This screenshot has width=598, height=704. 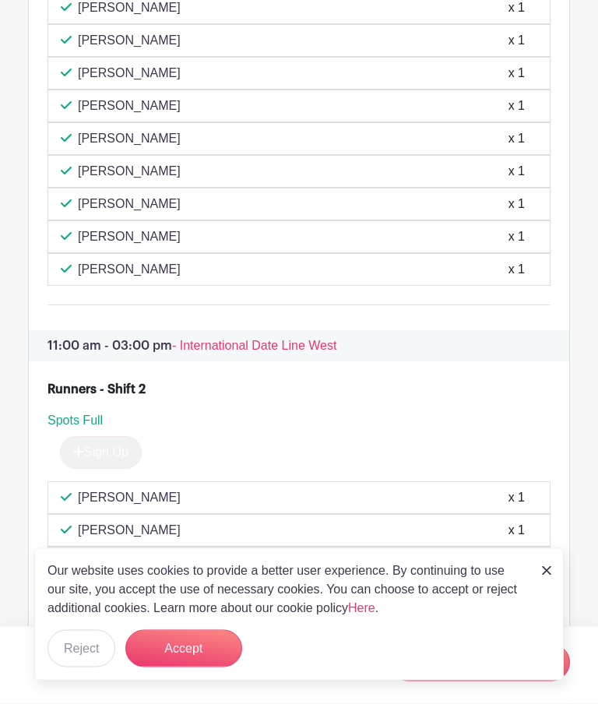 I want to click on img: close_button-5f87c8562297e5c2d7936805f587ecaba9071eb48480494691a3f1689db116b3.svg, so click(x=547, y=571).